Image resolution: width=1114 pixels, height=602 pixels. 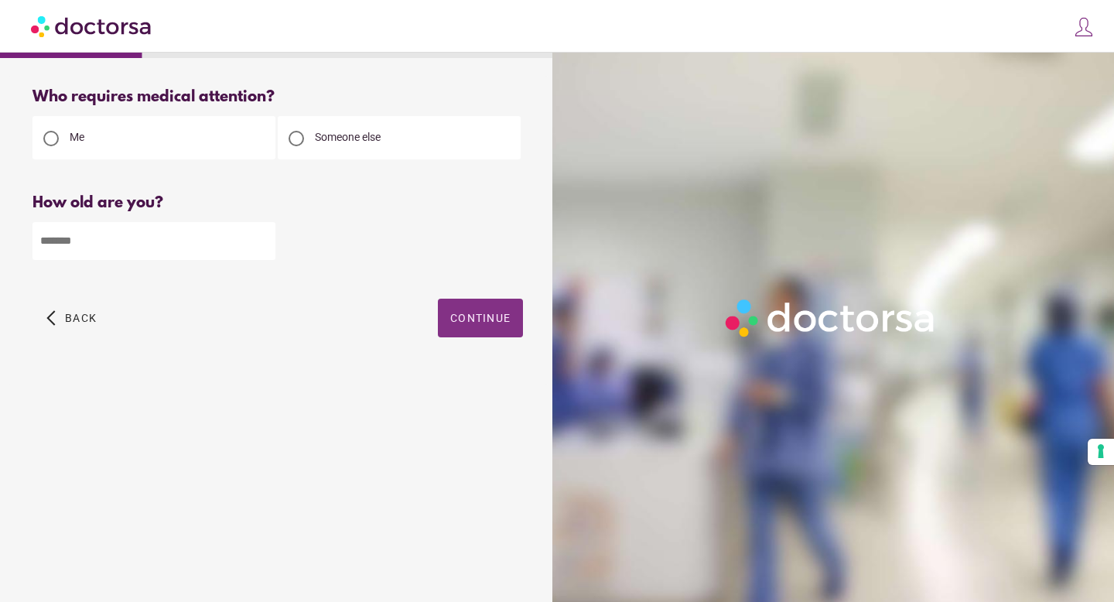 What do you see at coordinates (278, 97) in the screenshot?
I see `div: Who requires medical attention?` at bounding box center [278, 97].